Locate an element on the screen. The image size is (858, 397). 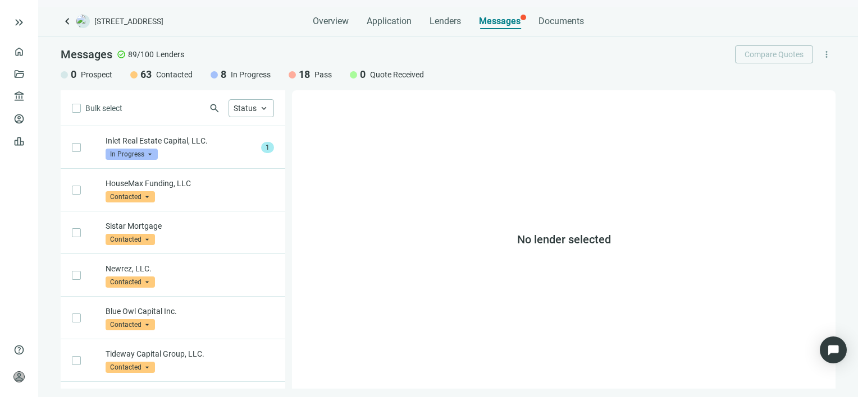
span: 89/100 is located at coordinates (141, 54).